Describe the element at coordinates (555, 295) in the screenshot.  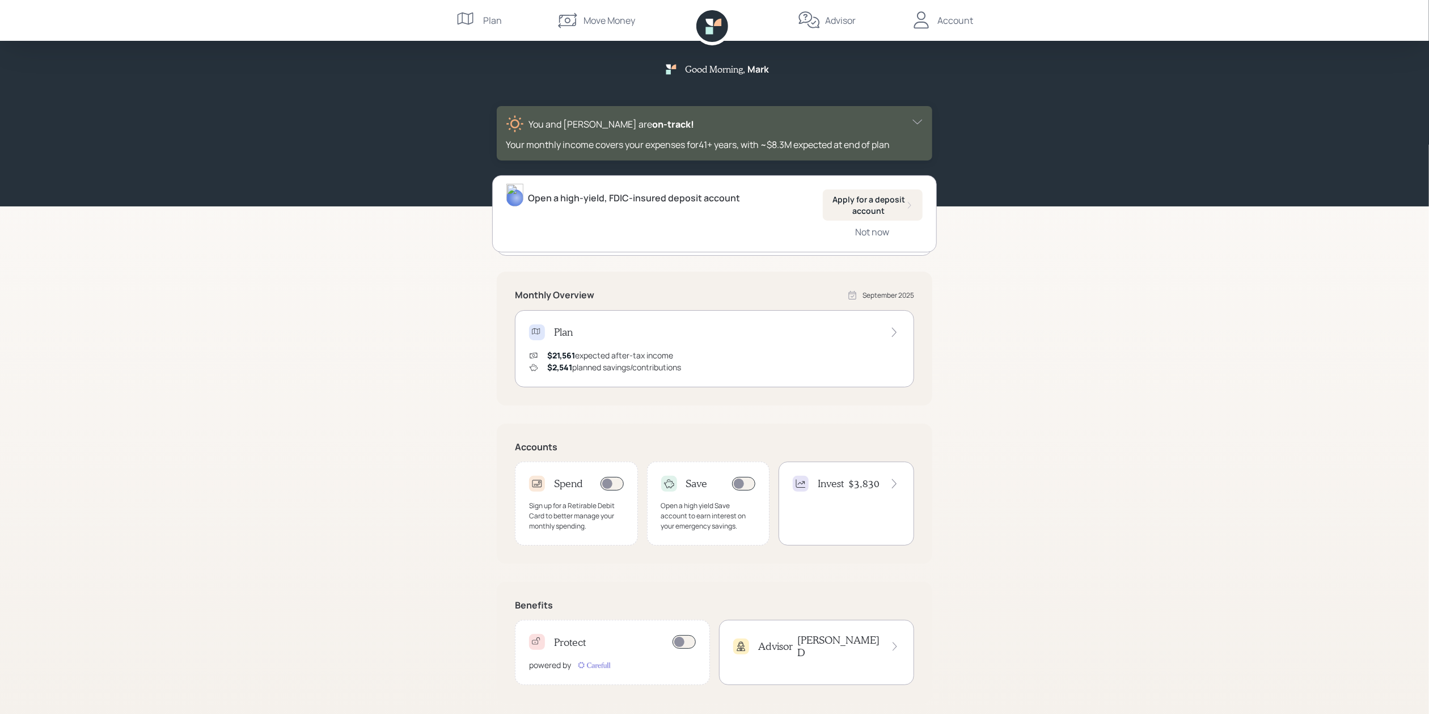
I see `h5: Monthly Overview` at that location.